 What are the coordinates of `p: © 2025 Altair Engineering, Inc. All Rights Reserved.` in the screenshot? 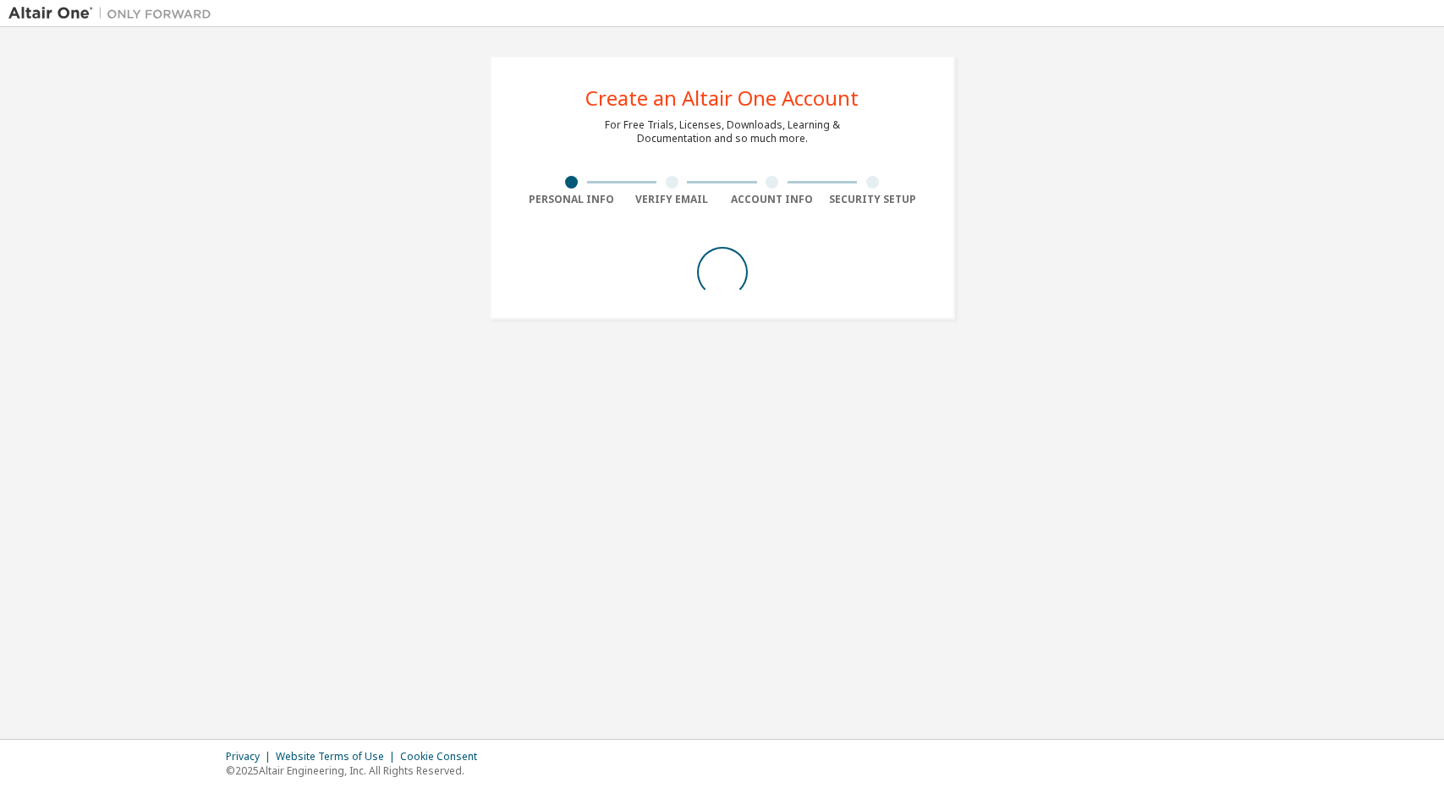 It's located at (356, 771).